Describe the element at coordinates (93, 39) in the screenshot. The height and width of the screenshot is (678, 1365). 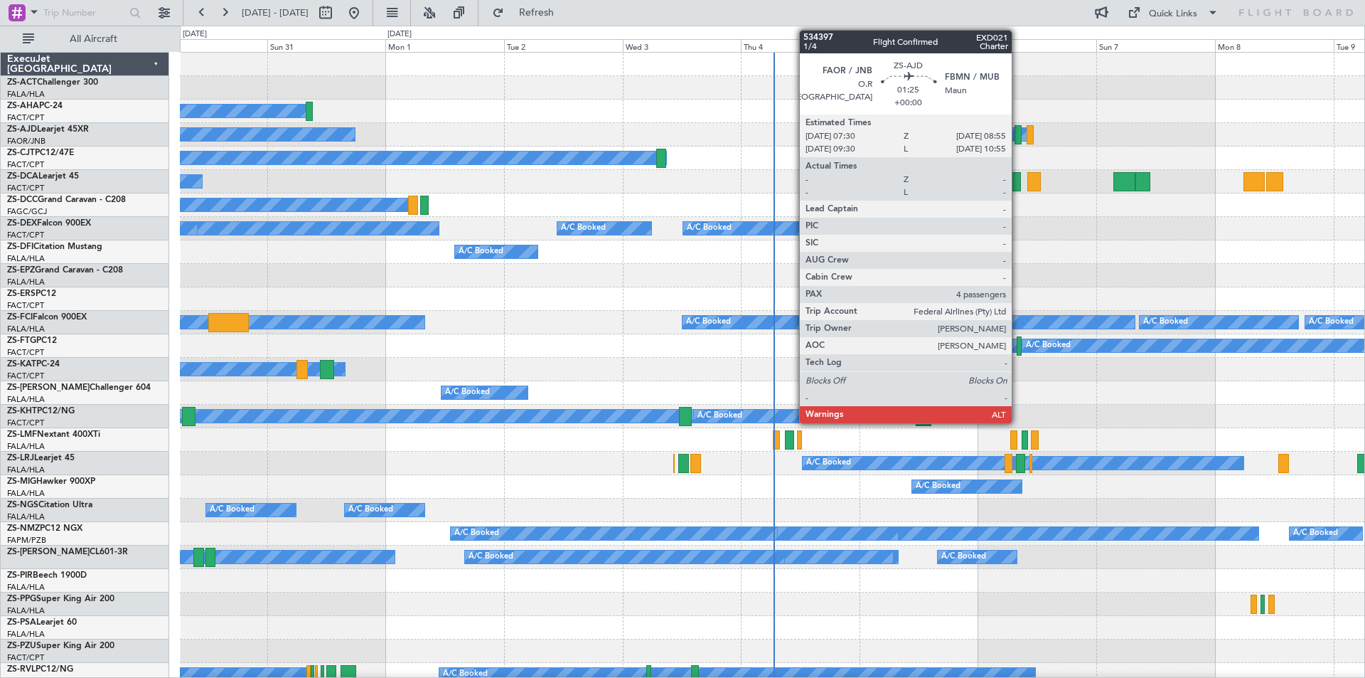
I see `span: All Aircraft` at that location.